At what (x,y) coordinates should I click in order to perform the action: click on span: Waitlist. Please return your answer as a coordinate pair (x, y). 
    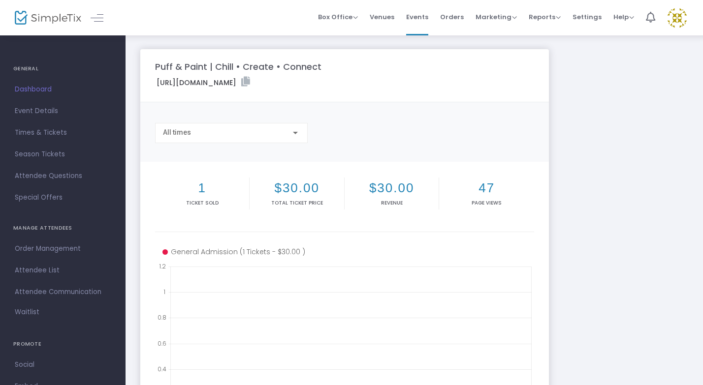
    Looking at the image, I should click on (27, 312).